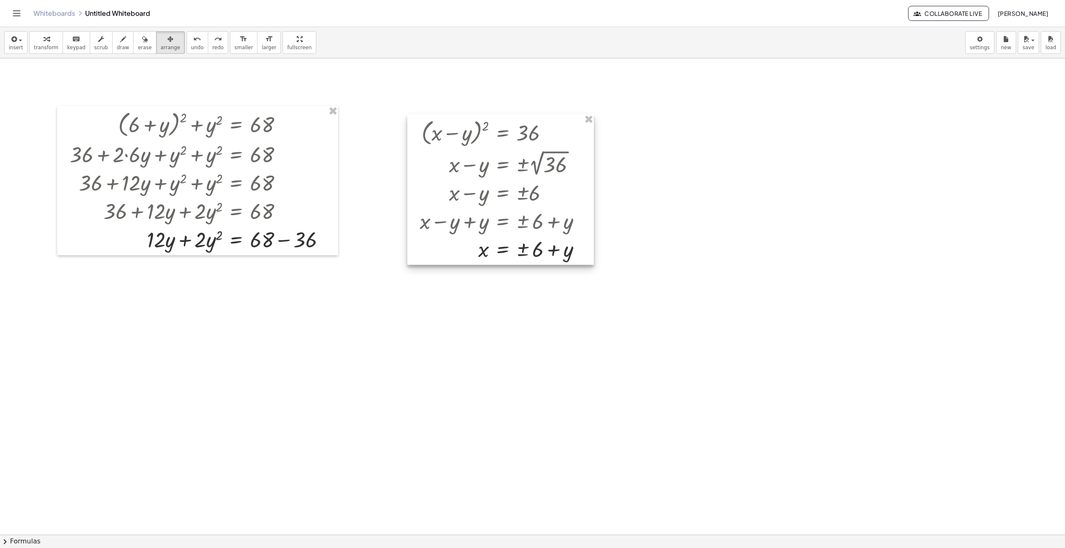 This screenshot has width=1065, height=548. I want to click on button: undoundo, so click(197, 43).